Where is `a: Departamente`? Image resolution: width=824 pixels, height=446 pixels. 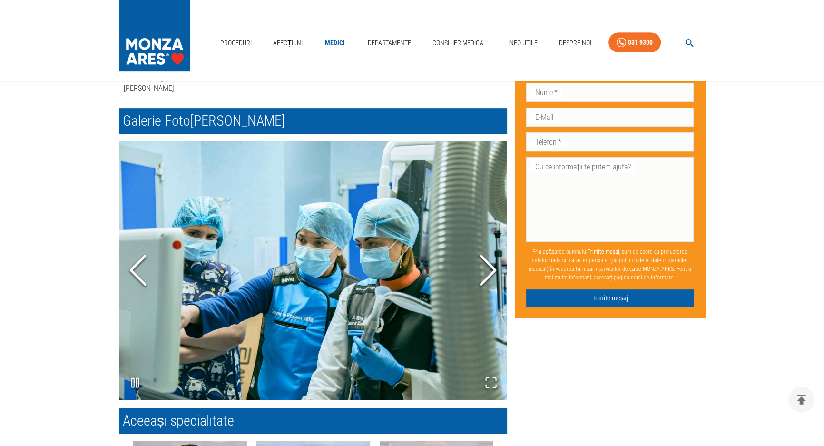 a: Departamente is located at coordinates (389, 43).